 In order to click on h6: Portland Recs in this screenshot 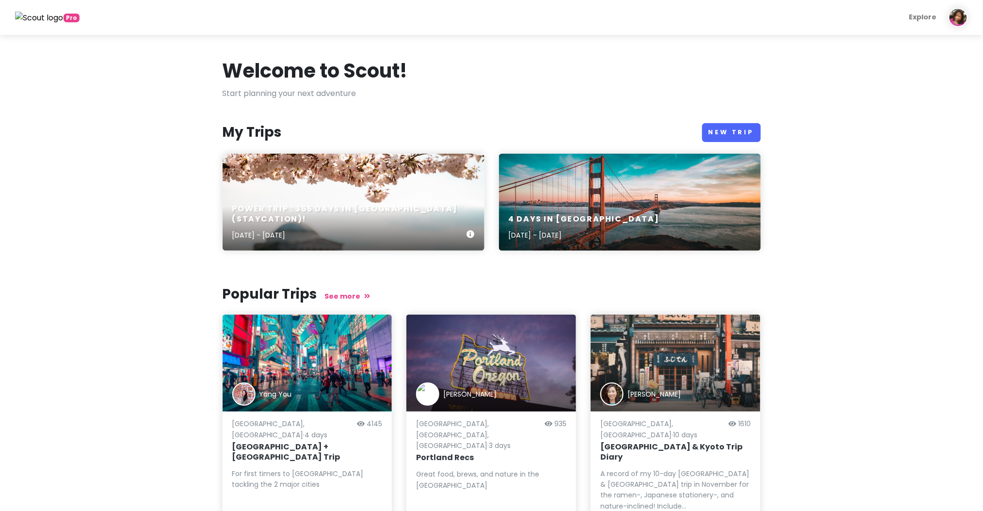, I will do `click(491, 458)`.